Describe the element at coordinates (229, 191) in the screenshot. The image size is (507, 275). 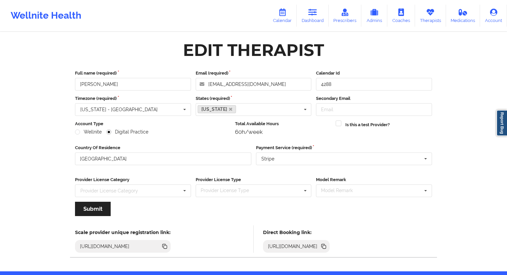
I see `div: Provider License Type` at that location.